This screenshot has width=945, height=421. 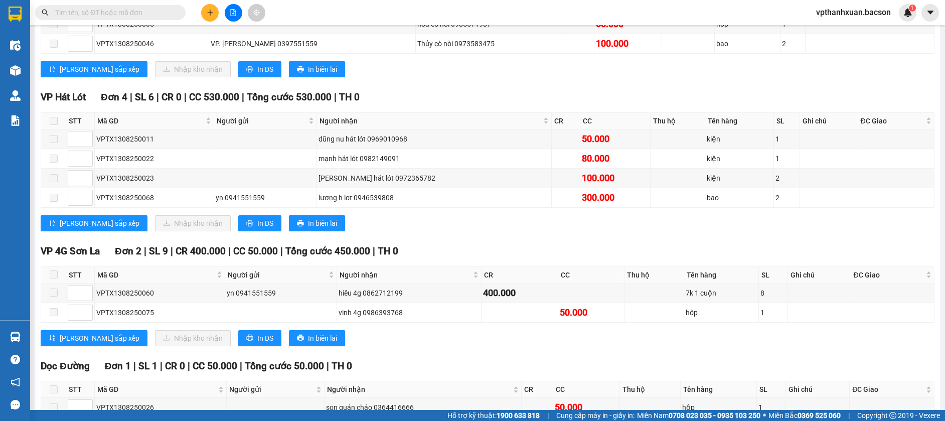 What do you see at coordinates (159, 293) in the screenshot?
I see `div: VPTX1308250060` at bounding box center [159, 293].